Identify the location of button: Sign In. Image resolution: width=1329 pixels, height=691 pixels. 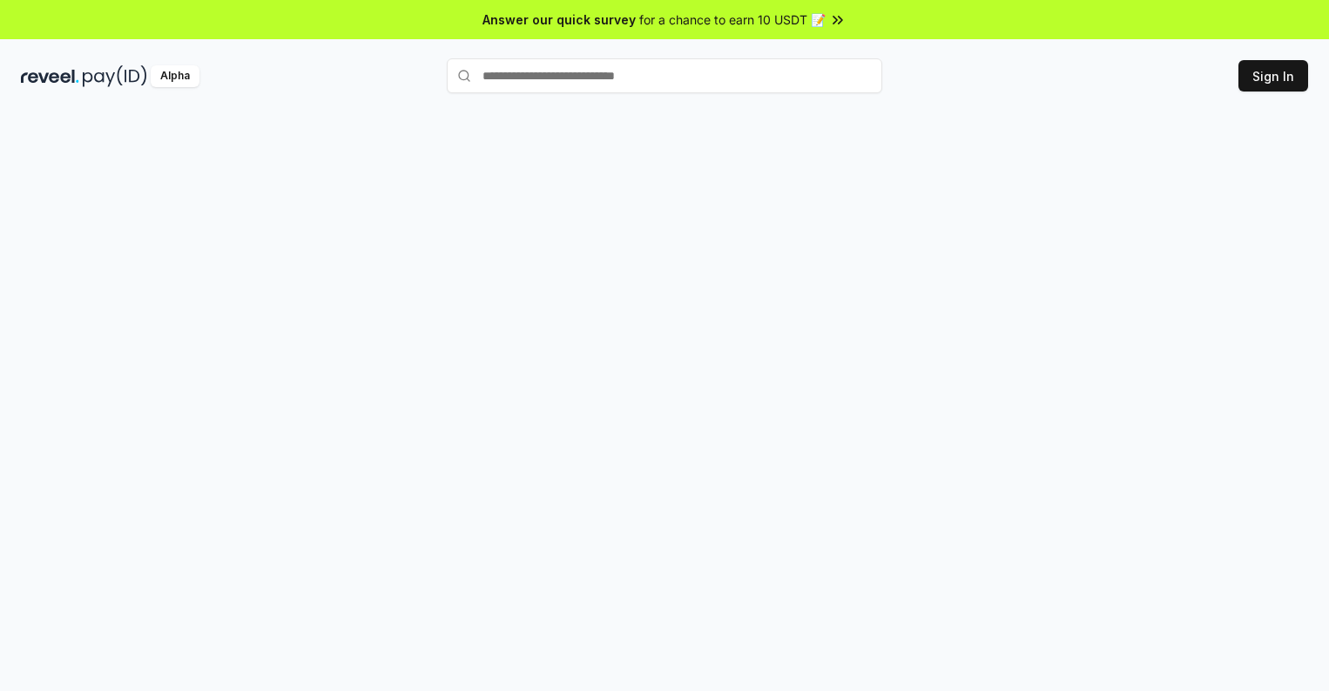
(1274, 76).